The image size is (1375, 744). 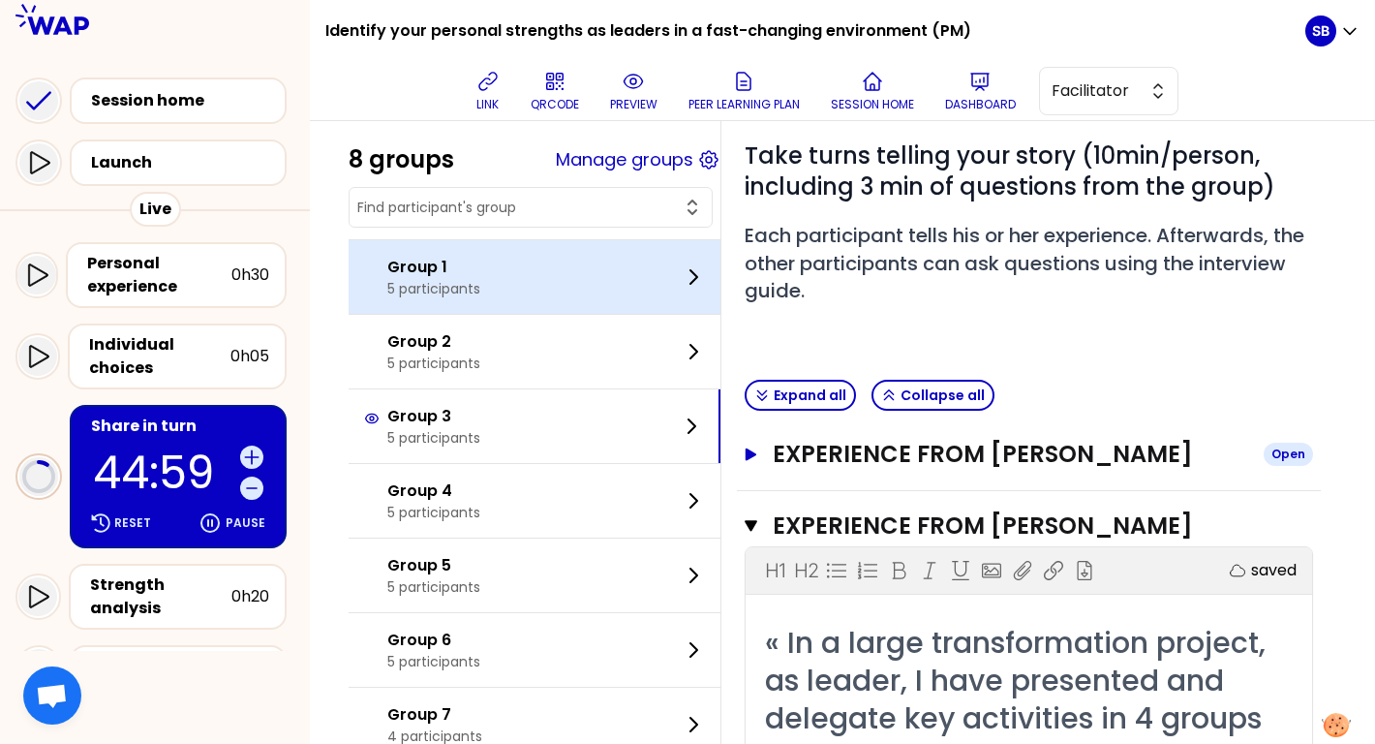 What do you see at coordinates (163, 473) in the screenshot?
I see `p: 44:59` at bounding box center [163, 473].